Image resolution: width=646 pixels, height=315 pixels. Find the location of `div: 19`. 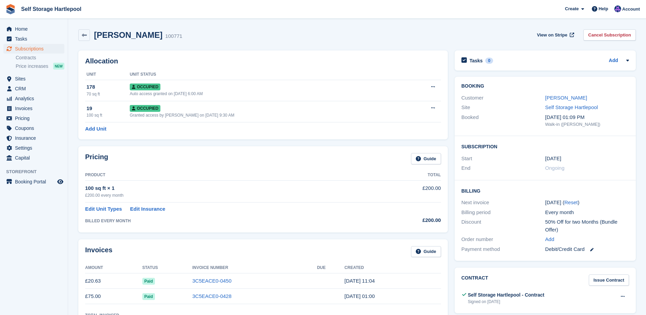

div: 19 is located at coordinates (108, 108).